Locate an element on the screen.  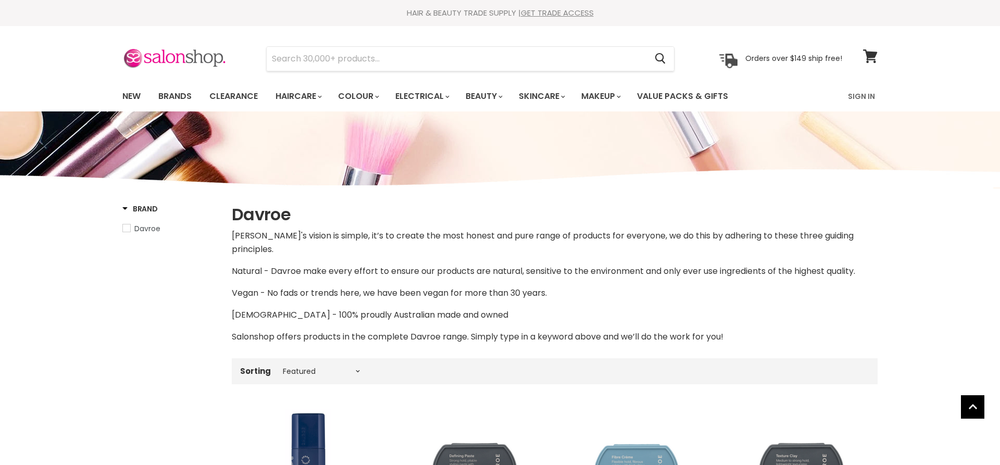
a: Davroe is located at coordinates (170, 229).